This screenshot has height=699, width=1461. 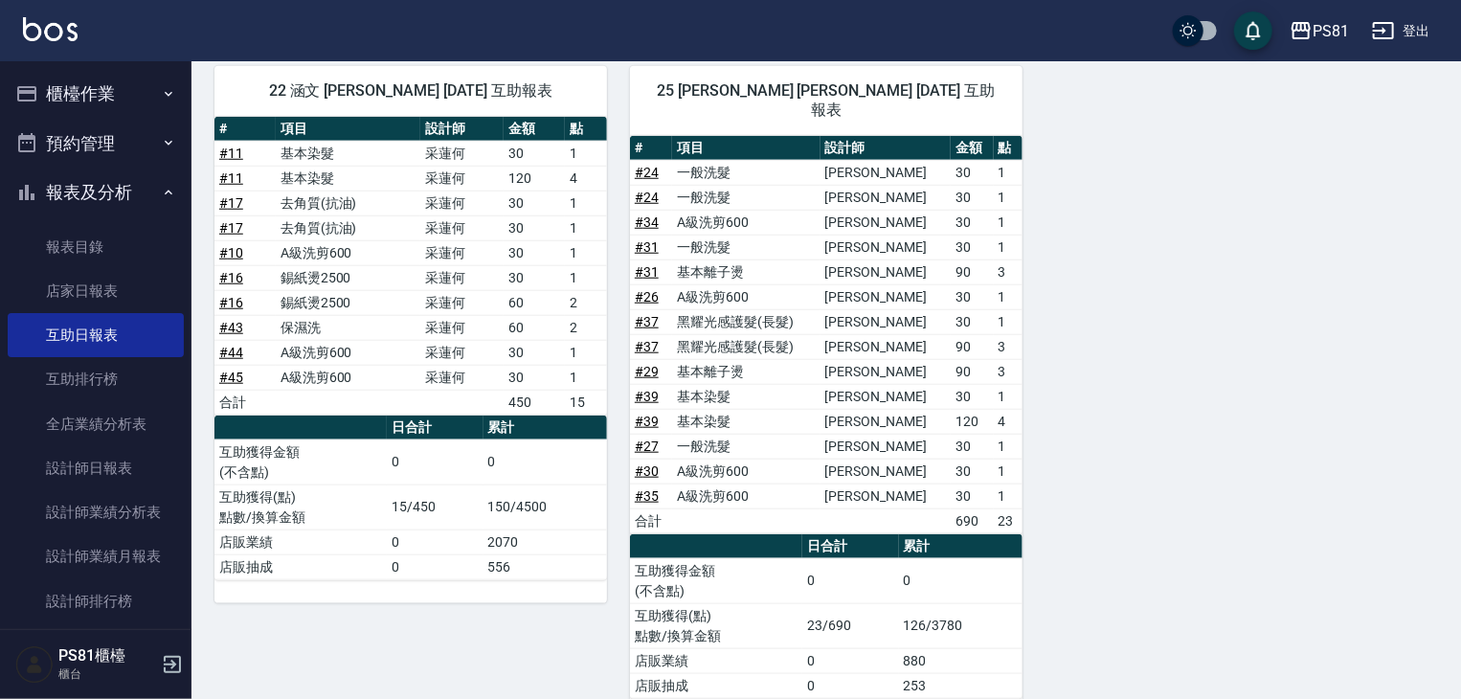 What do you see at coordinates (545, 506) in the screenshot?
I see `td: 150/4500` at bounding box center [545, 506].